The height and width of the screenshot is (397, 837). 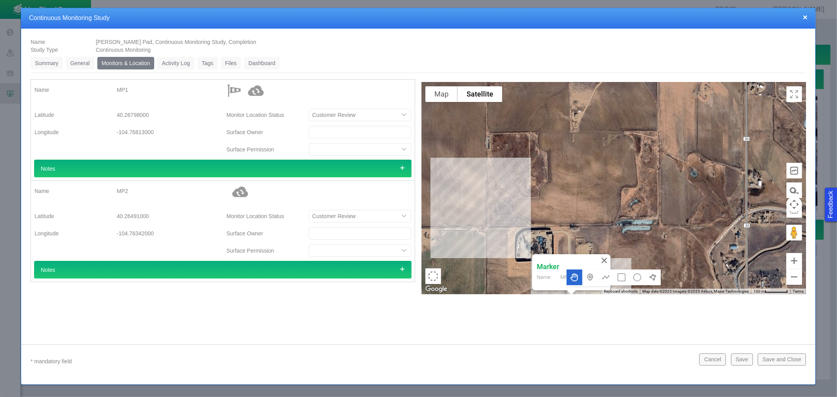 I want to click on span: Name, so click(x=38, y=42).